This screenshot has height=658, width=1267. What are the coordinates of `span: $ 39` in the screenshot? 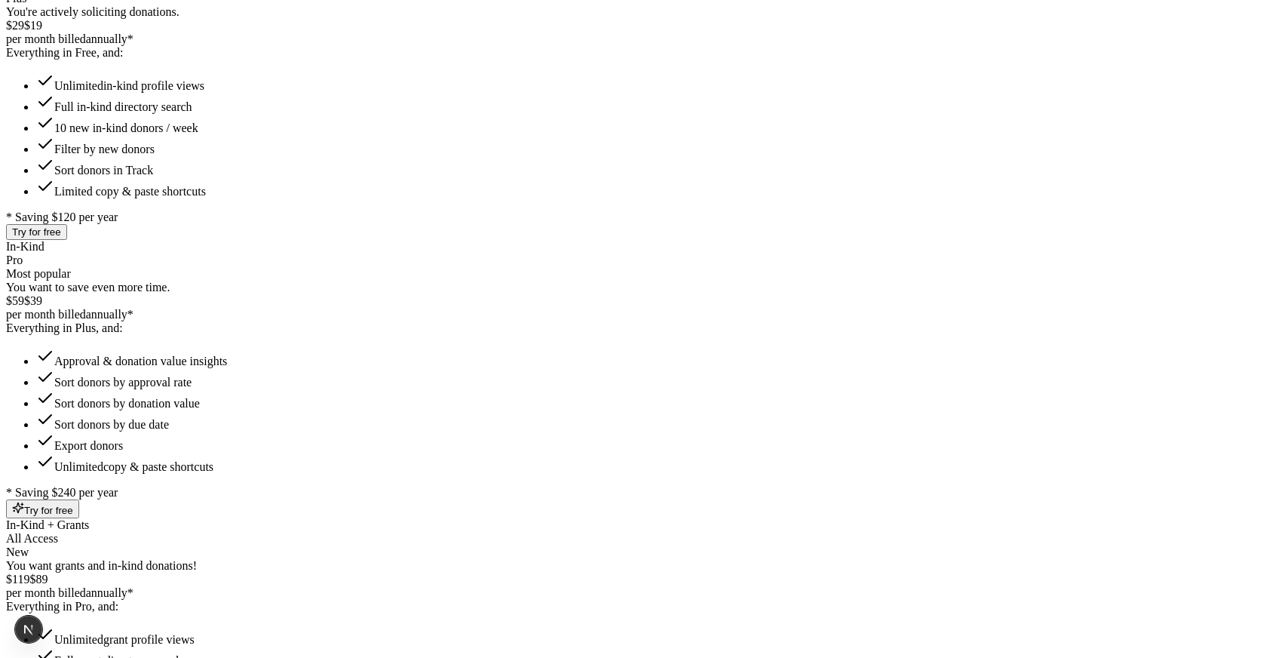 It's located at (33, 300).